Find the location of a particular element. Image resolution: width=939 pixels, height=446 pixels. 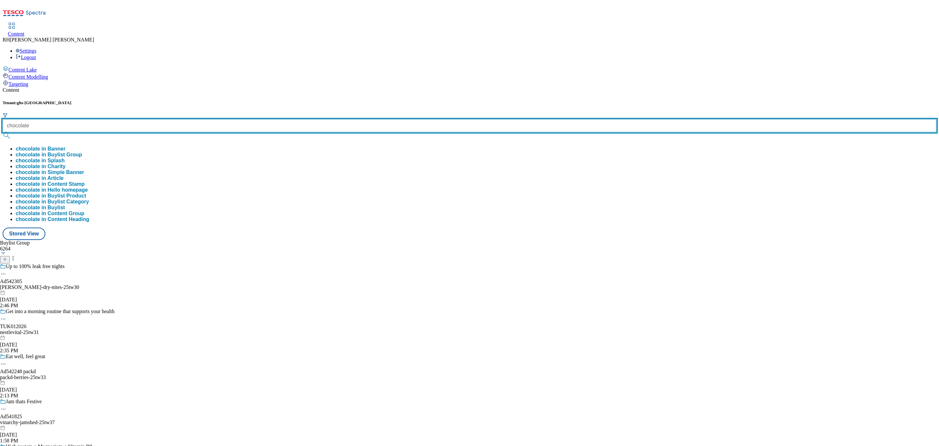

a: Targeting is located at coordinates (470, 83).